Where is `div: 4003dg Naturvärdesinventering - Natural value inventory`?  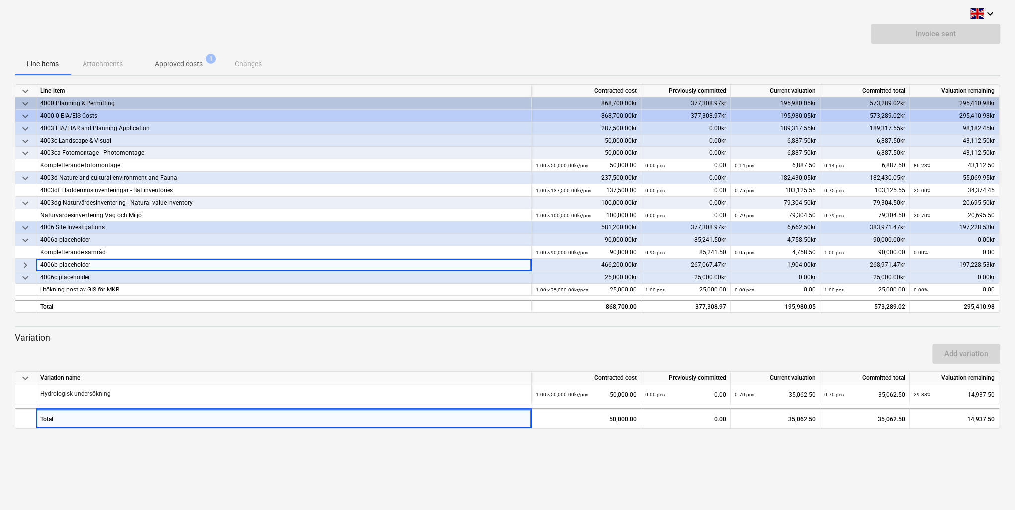
div: 4003dg Naturvärdesinventering - Natural value inventory is located at coordinates (284, 203).